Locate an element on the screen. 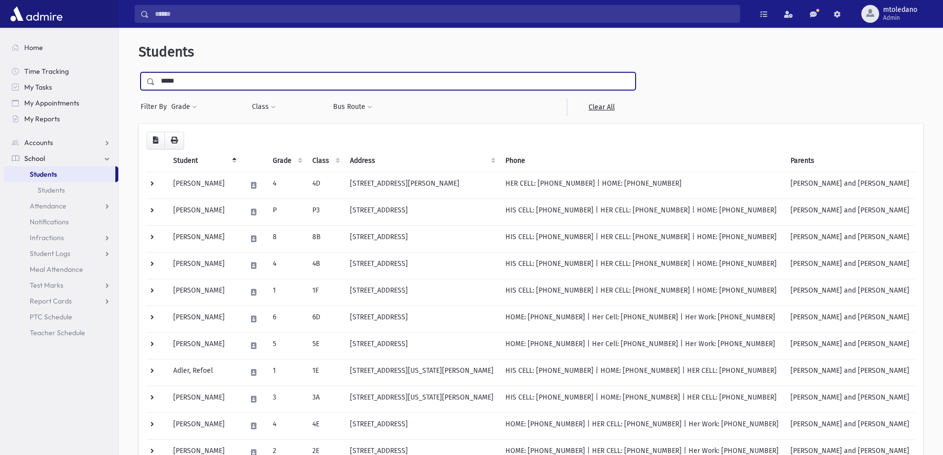  a: Infractions is located at coordinates (61, 238).